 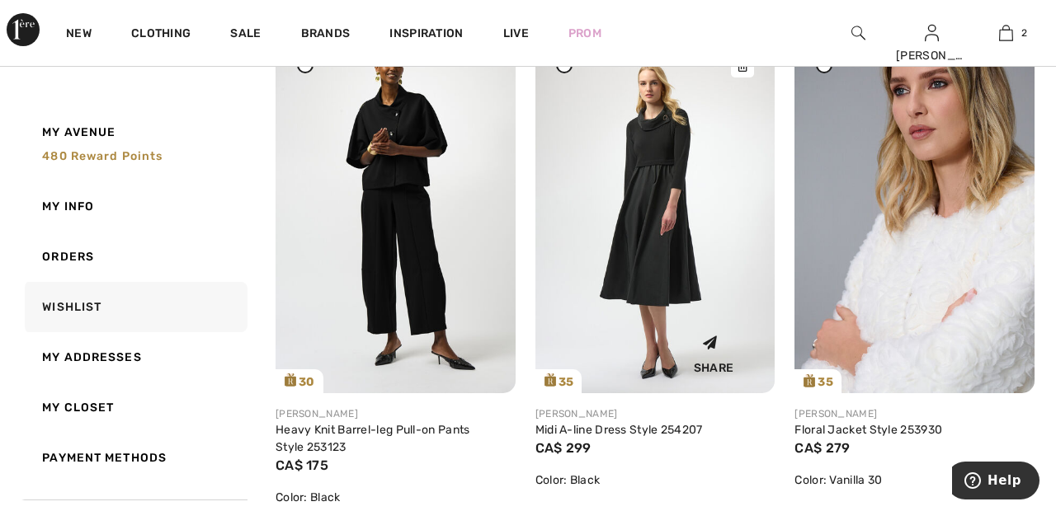 What do you see at coordinates (914, 214) in the screenshot?
I see `img: joseph-ribkoff-jackets-blazers-vanilla-30_253930a_1_80ef_search.jpg` at bounding box center [914, 214].